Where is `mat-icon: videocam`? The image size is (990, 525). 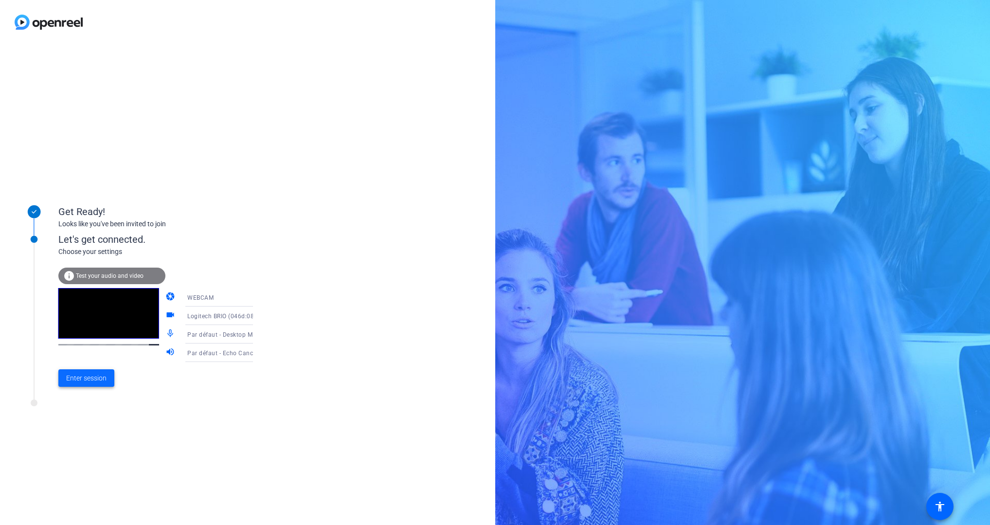 mat-icon: videocam is located at coordinates (171, 316).